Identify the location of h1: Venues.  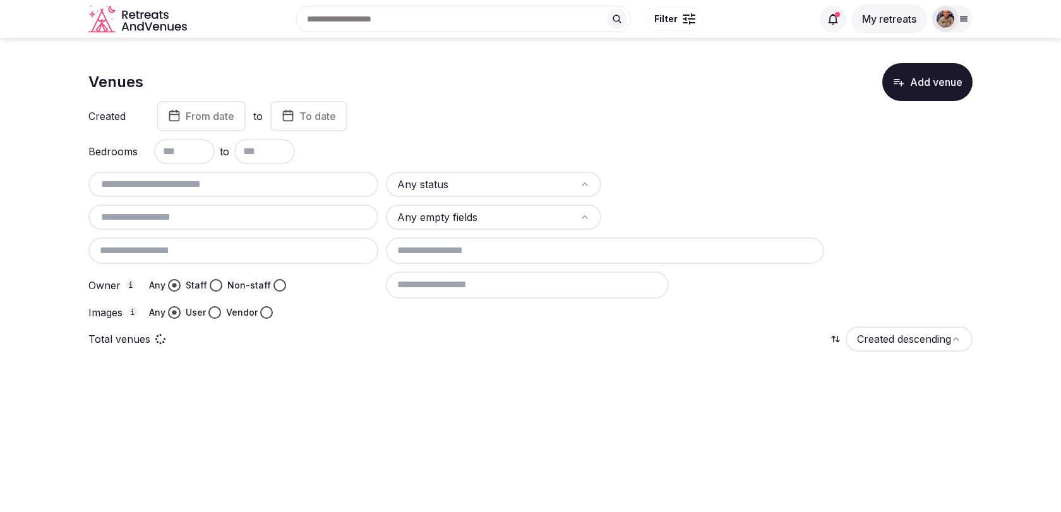
(116, 82).